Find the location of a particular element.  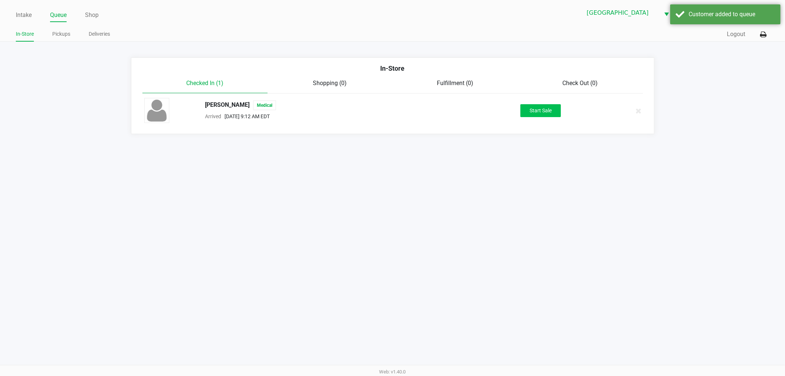

span: In-Store is located at coordinates (392, 68).